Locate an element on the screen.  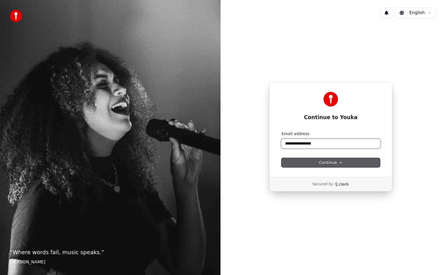
p: Secured by is located at coordinates (322, 184).